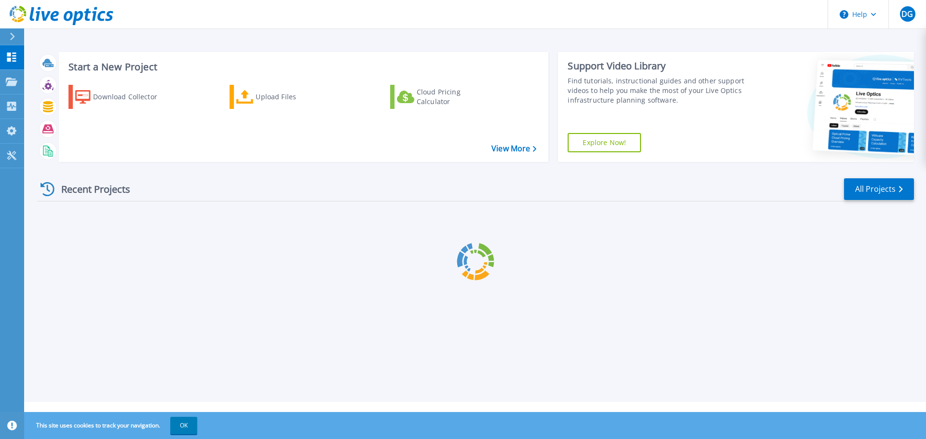 This screenshot has width=926, height=439. Describe the element at coordinates (455, 97) in the screenshot. I see `div: Cloud Pricing Calculator` at that location.